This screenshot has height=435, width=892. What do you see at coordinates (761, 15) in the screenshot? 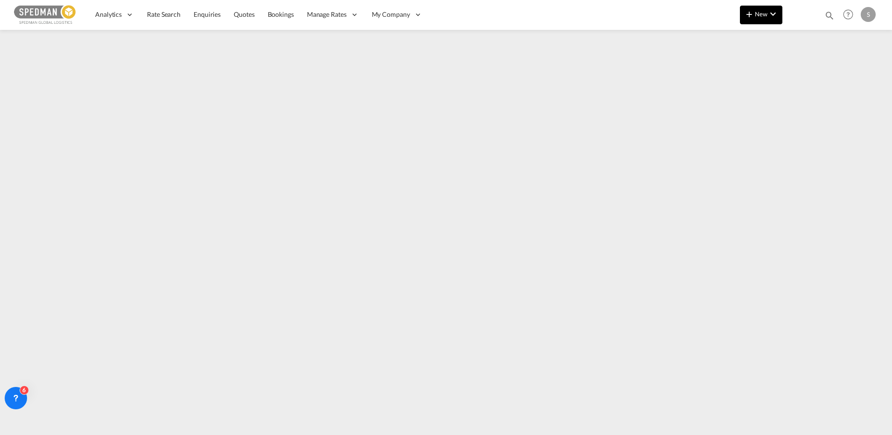
I see `button: icon-plus 400-fgNewicon-chevron-down` at bounding box center [761, 15].